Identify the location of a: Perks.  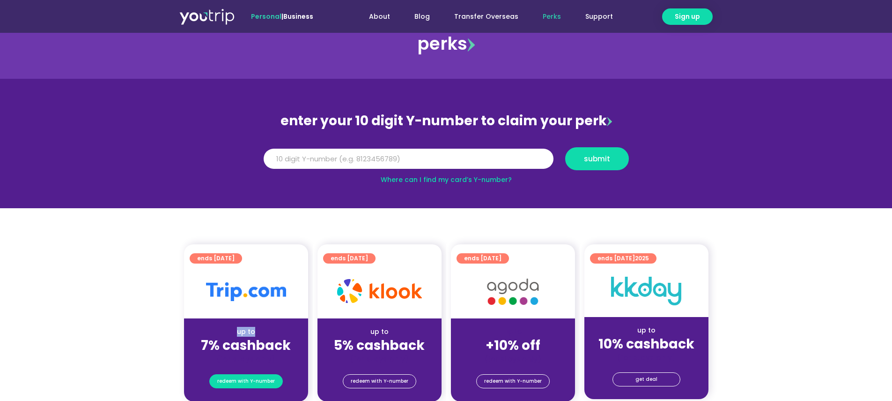
(552, 16).